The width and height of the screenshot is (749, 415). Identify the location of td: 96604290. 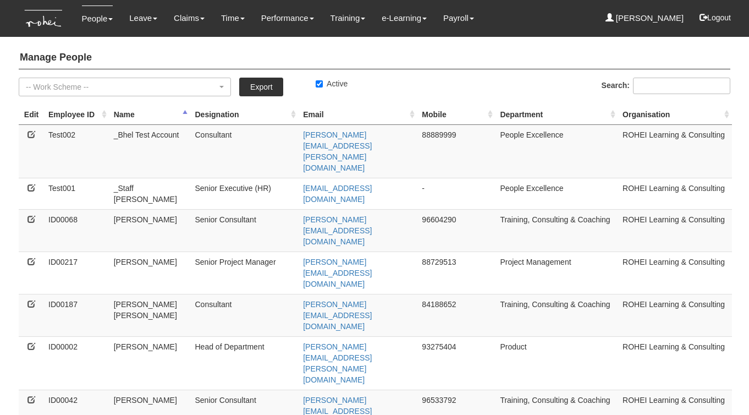
(457, 230).